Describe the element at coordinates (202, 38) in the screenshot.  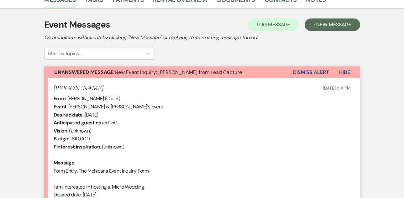
I see `h2: Communicate with clients by clicking "New Message" or replying to an existing message thread.` at that location.